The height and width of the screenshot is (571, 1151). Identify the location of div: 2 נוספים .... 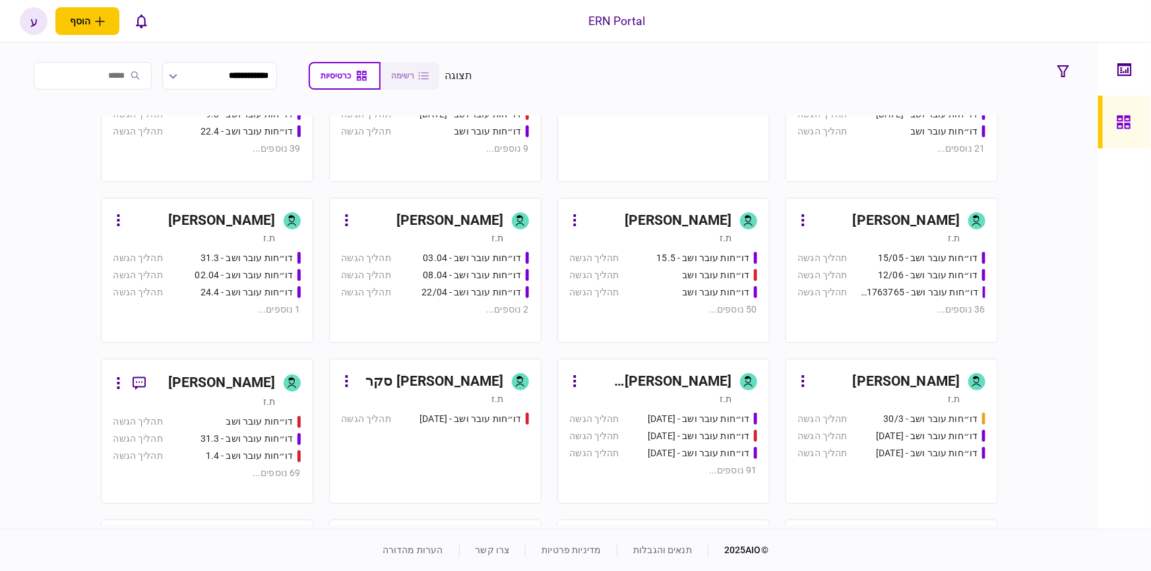
(435, 309).